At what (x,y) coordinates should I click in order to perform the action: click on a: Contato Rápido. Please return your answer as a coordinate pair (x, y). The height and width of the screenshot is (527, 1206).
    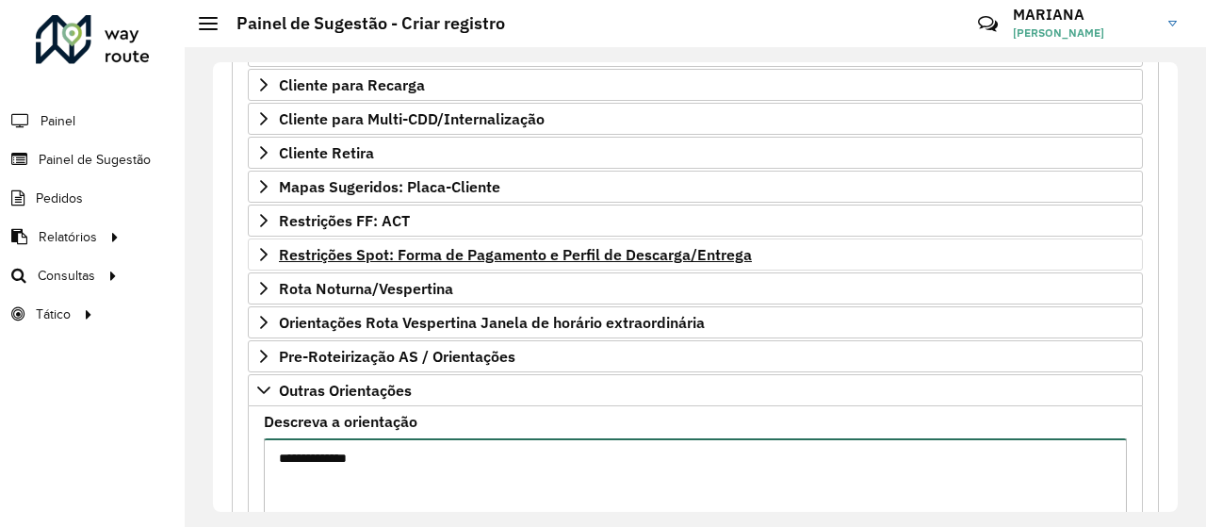
    Looking at the image, I should click on (987, 24).